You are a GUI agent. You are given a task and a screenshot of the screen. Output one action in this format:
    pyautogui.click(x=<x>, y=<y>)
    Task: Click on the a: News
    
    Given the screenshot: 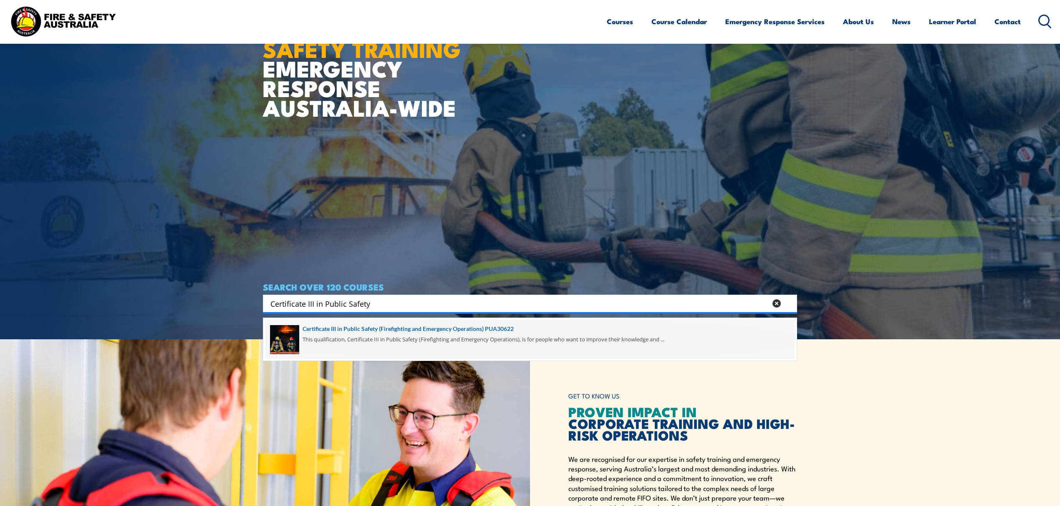 What is the action you would take?
    pyautogui.click(x=901, y=21)
    